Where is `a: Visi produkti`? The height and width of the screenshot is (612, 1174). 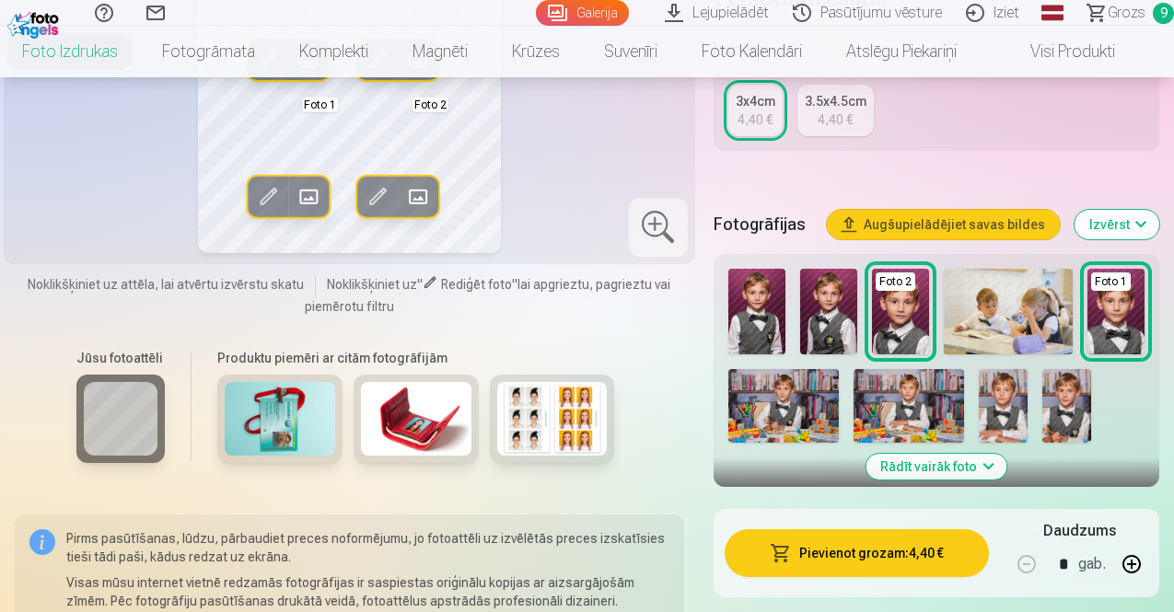
a: Visi produkti is located at coordinates (1058, 52).